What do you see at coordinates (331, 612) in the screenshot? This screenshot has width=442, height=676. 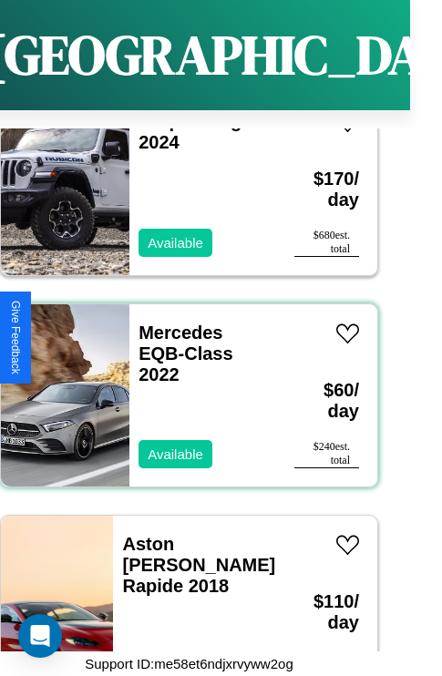 I see `h3: $ 110 / day` at bounding box center [331, 612].